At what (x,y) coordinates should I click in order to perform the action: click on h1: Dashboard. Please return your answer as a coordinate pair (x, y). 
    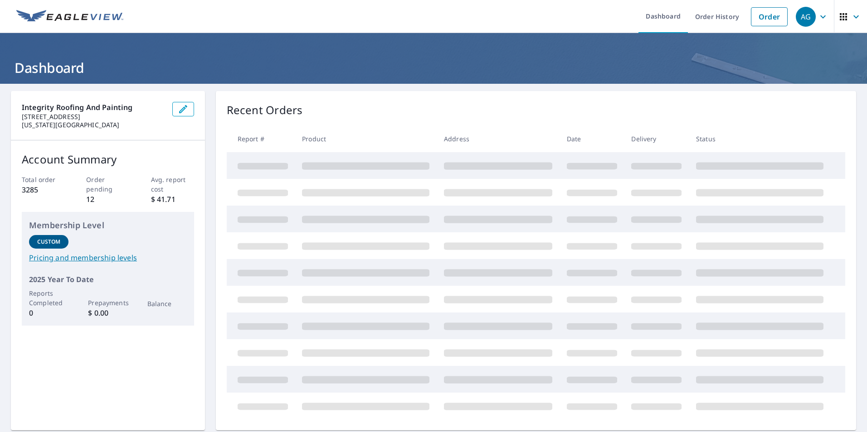
    Looking at the image, I should click on (433, 68).